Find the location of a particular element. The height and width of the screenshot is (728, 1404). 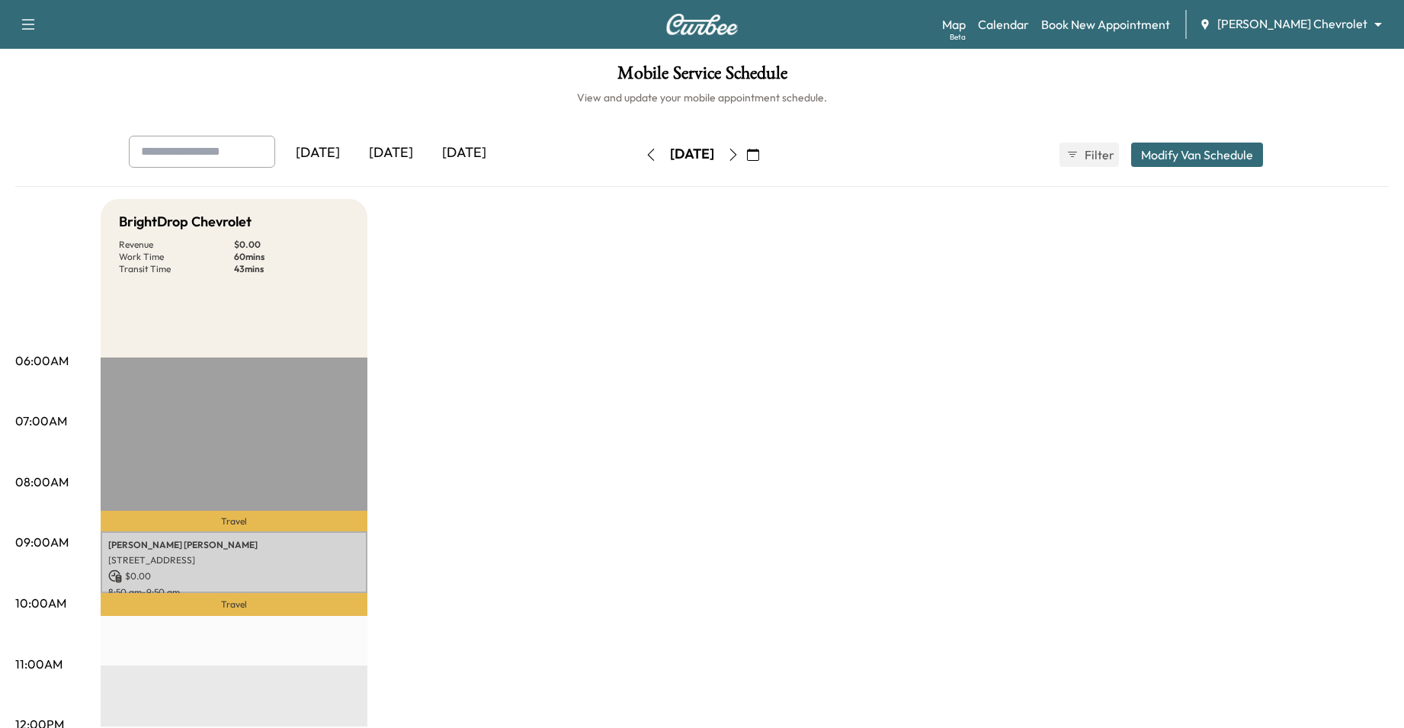

span: Filter is located at coordinates (1098, 155).